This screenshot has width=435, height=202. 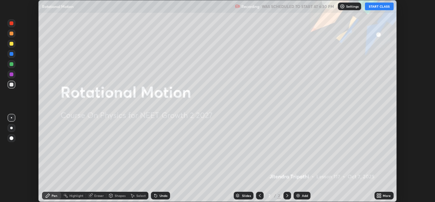 I want to click on div: Pen, so click(x=55, y=195).